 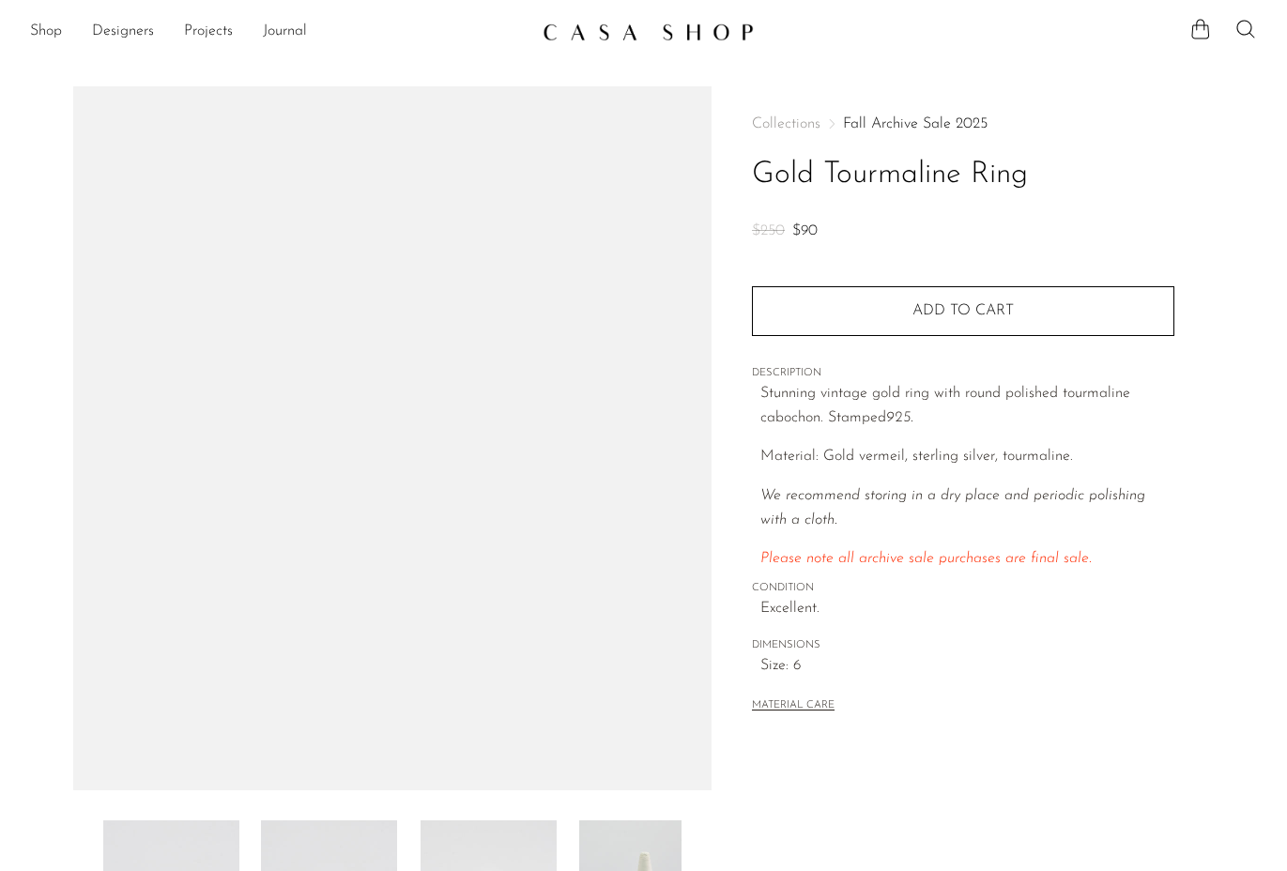 What do you see at coordinates (285, 32) in the screenshot?
I see `a: Journal` at bounding box center [285, 32].